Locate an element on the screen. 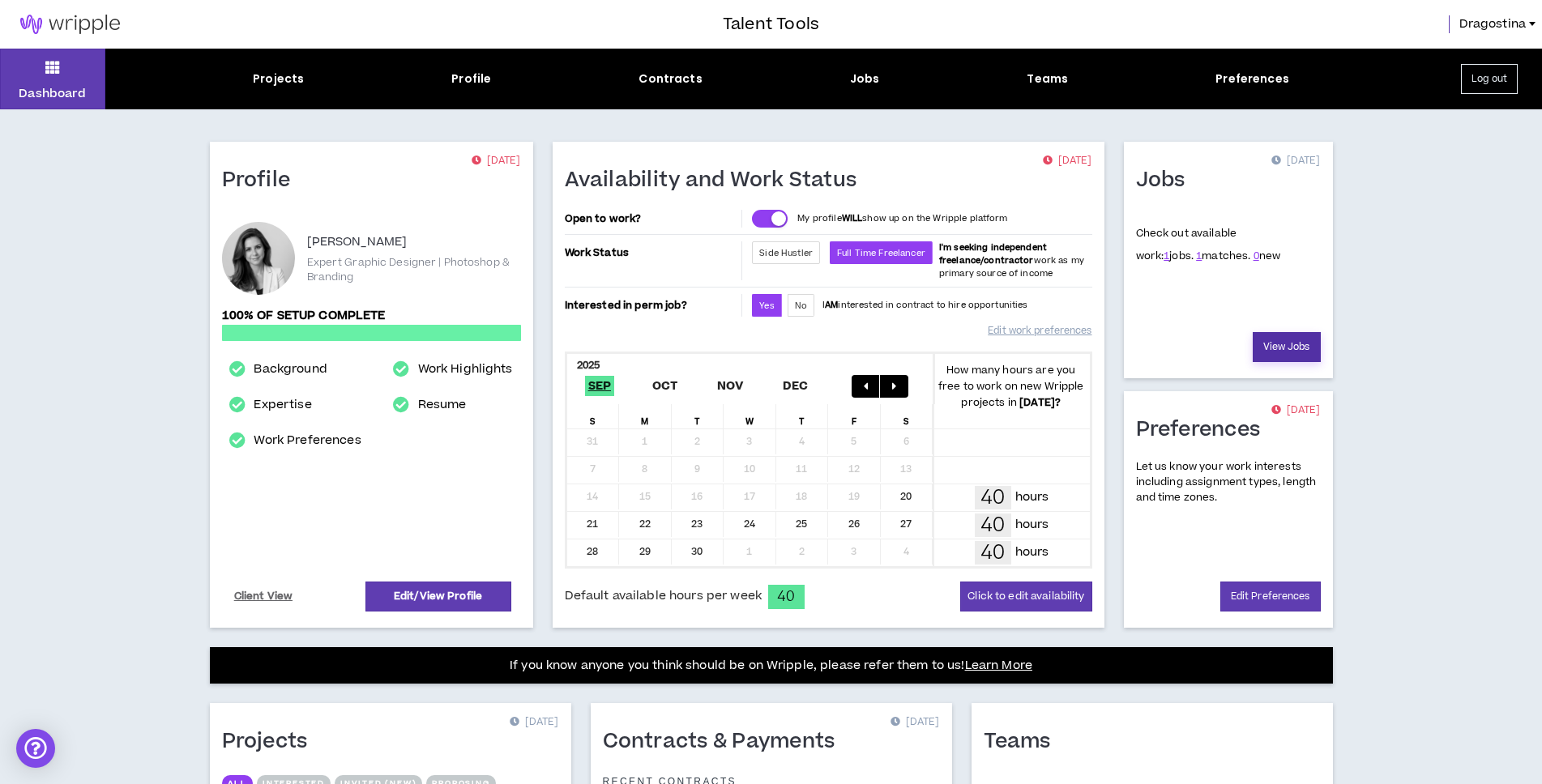 The image size is (1542, 784). p: Dashboard is located at coordinates (51, 93).